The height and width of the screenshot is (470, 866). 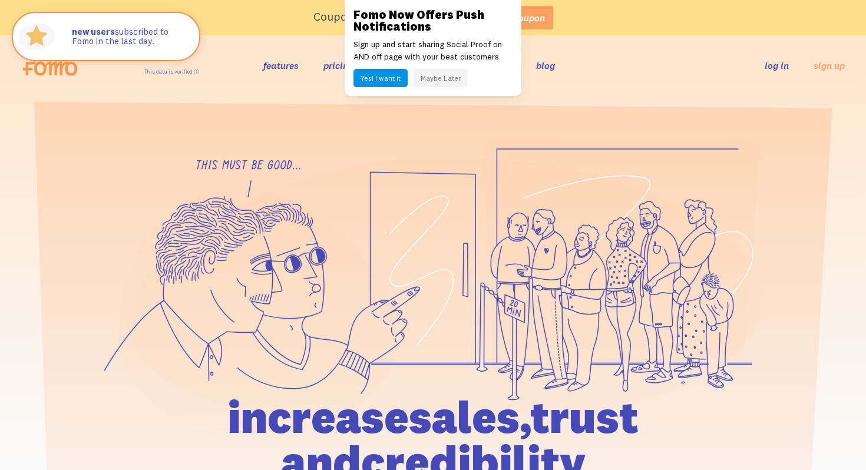 I want to click on a: log in, so click(x=776, y=65).